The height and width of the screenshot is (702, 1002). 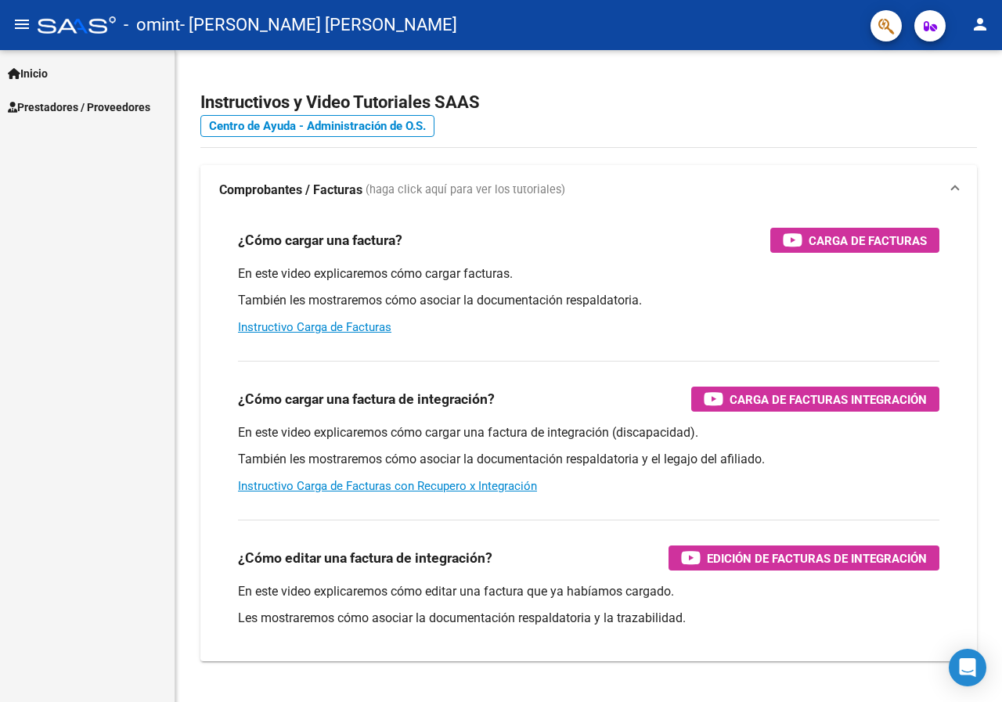 What do you see at coordinates (79, 107) in the screenshot?
I see `span: Prestadores / Proveedores` at bounding box center [79, 107].